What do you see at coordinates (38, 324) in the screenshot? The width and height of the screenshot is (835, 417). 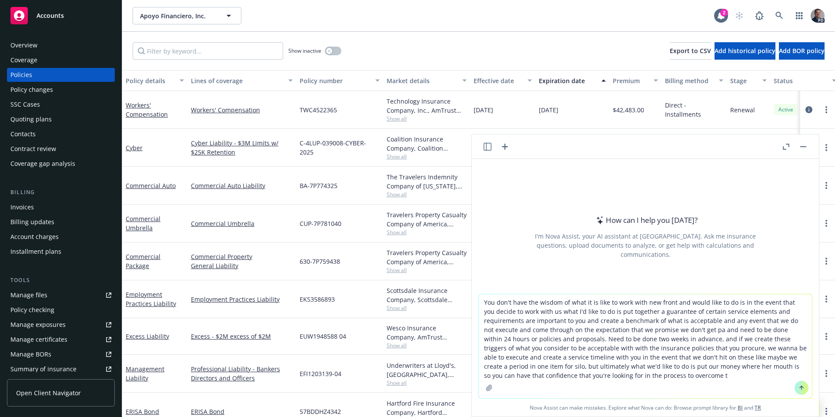 I see `div: Manage exposures` at bounding box center [38, 324].